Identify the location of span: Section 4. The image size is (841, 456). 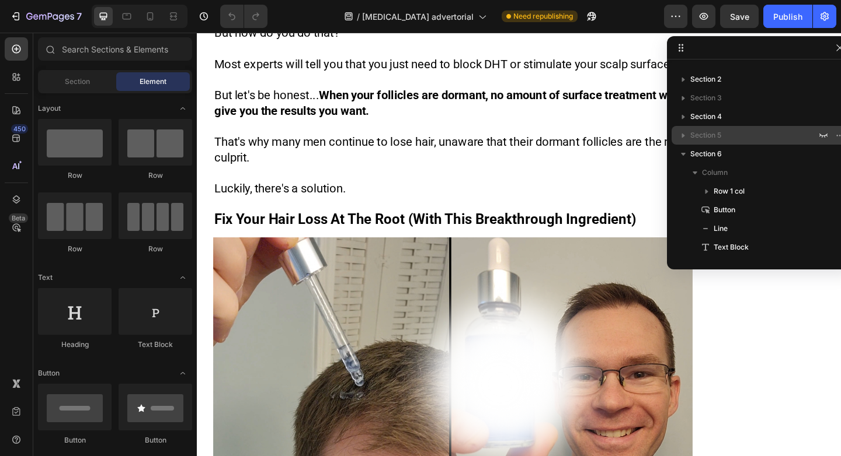
(706, 117).